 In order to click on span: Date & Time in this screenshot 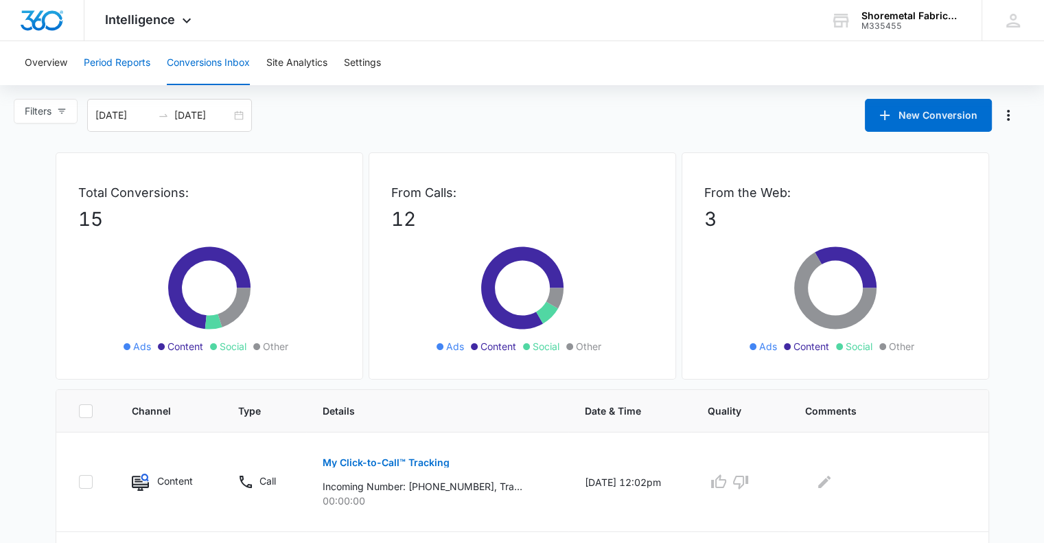, I will do `click(620, 411)`.